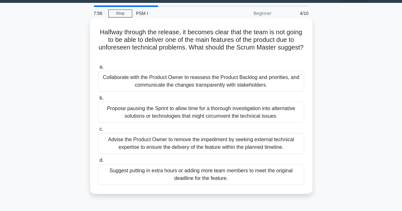  I want to click on span: a., so click(101, 67).